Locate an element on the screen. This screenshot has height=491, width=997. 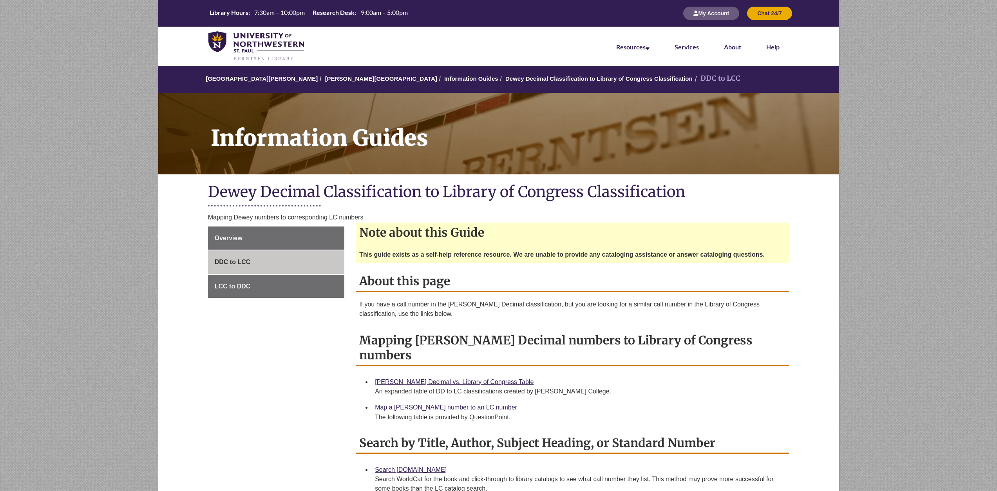
a: My Account is located at coordinates (711, 13).